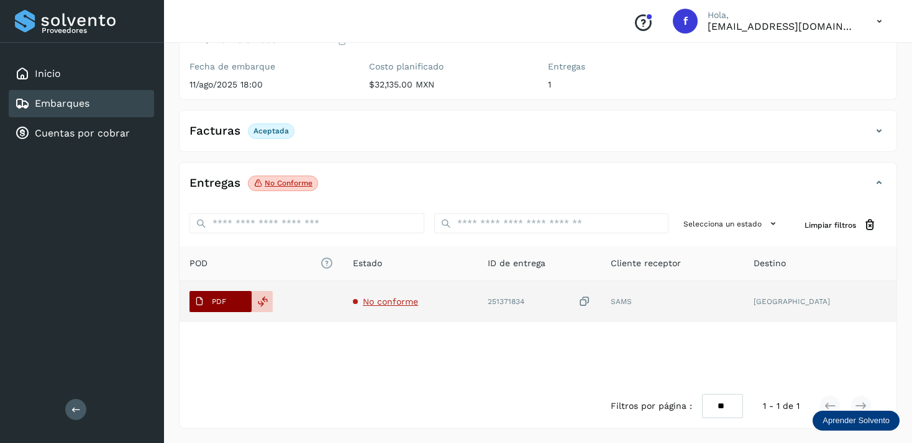 This screenshot has height=443, width=912. I want to click on label: Fecha de embarque, so click(269, 66).